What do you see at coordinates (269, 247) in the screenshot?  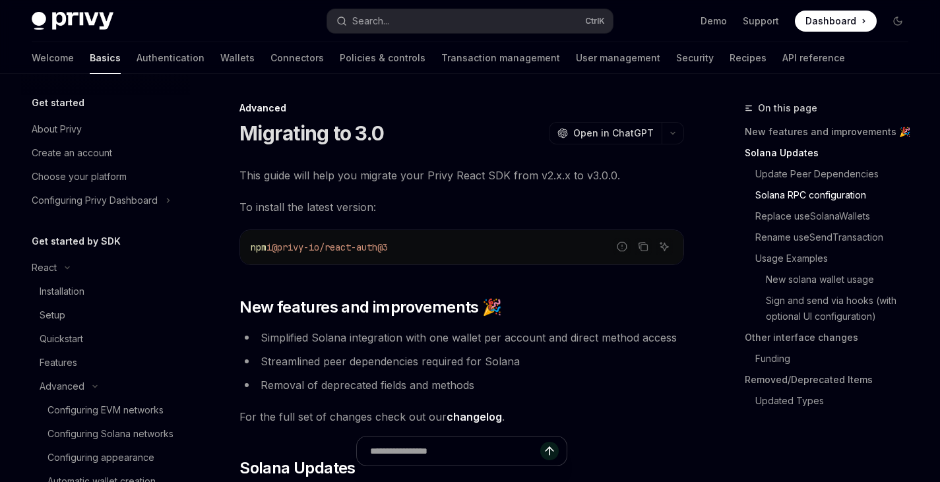 I see `span: i` at bounding box center [269, 247].